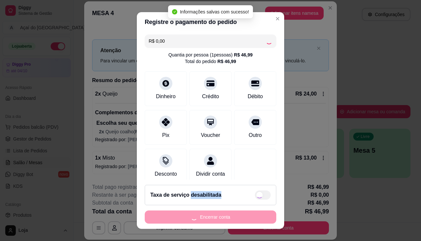 The width and height of the screenshot is (421, 241). I want to click on button: Close, so click(277, 19).